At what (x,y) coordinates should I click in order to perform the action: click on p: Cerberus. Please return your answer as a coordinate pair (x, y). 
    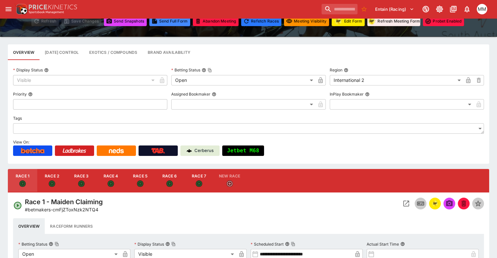
    Looking at the image, I should click on (204, 151).